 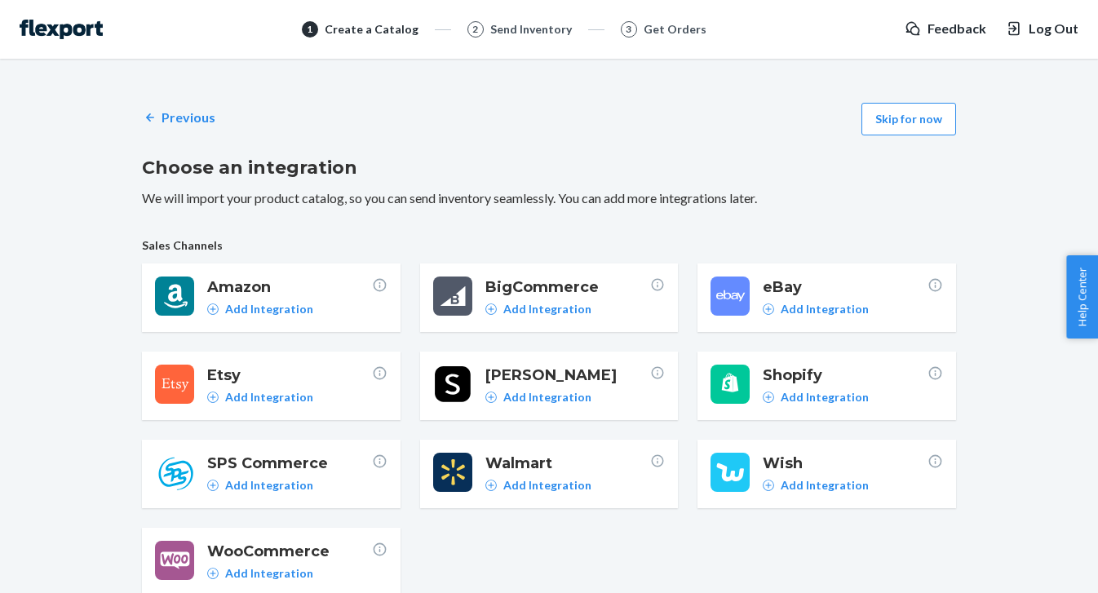 I want to click on button: Log Out, so click(x=1042, y=29).